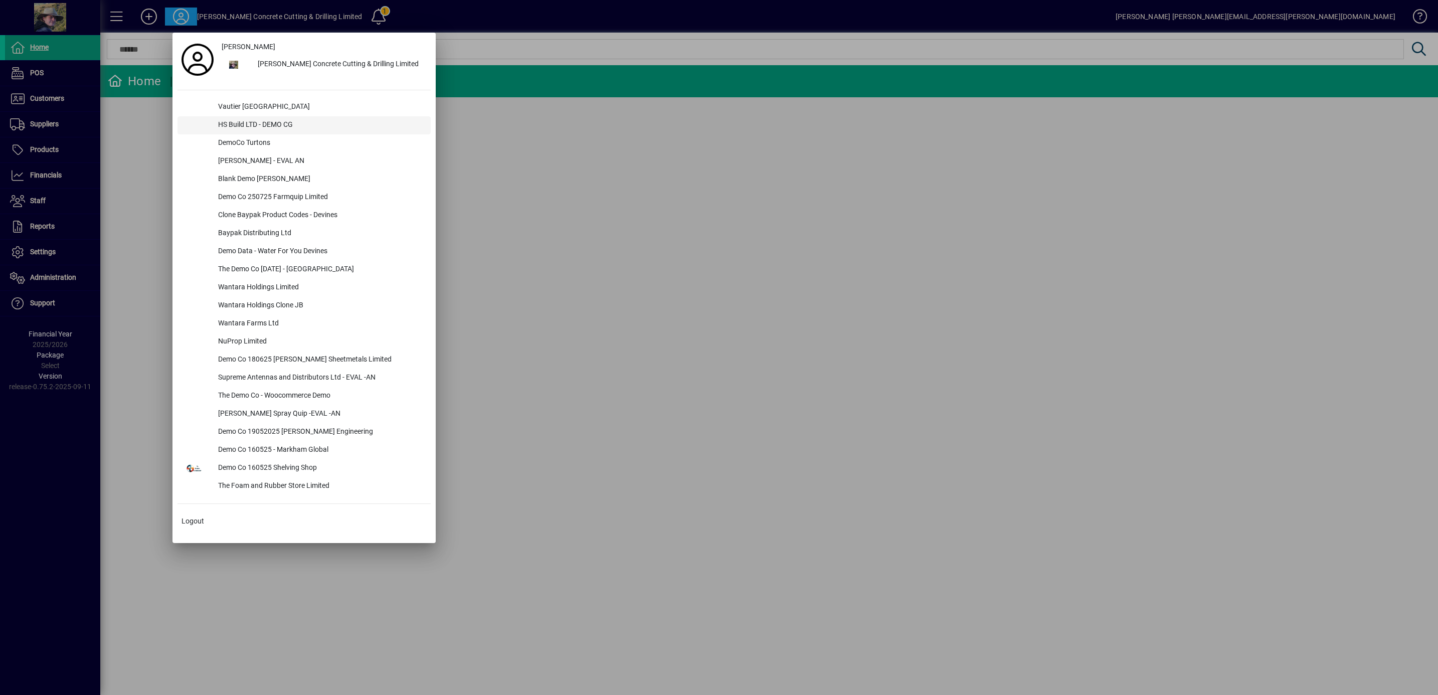  Describe the element at coordinates (320, 288) in the screenshot. I see `div: Wantara Holdings Limited` at that location.